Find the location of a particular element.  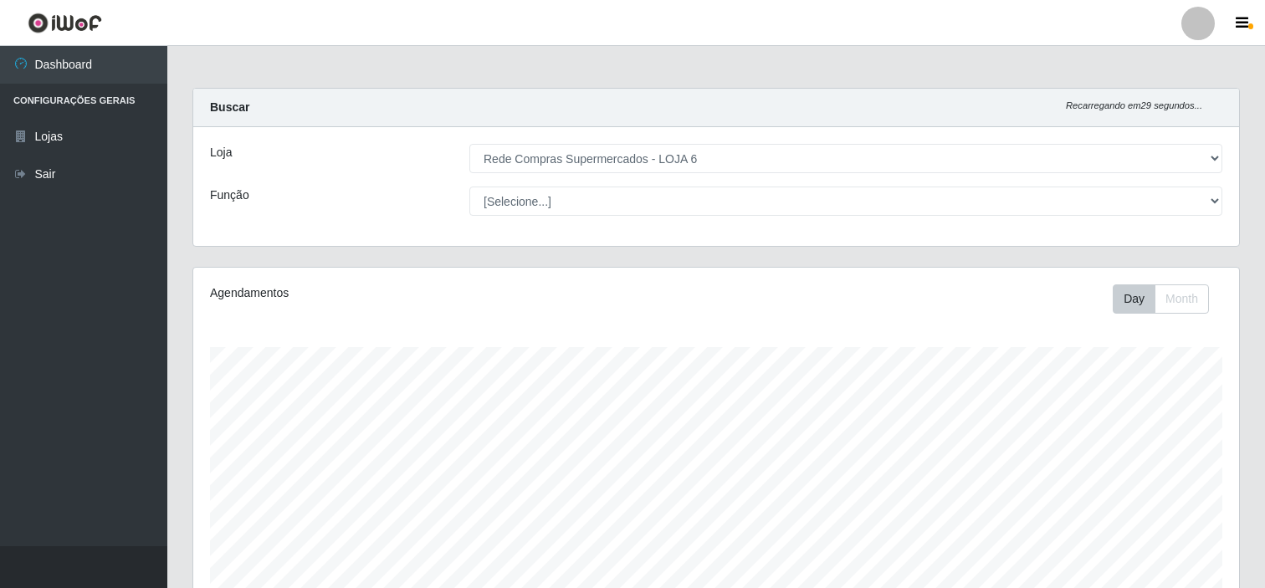

div: Toolbar with button groups is located at coordinates (1167, 299).